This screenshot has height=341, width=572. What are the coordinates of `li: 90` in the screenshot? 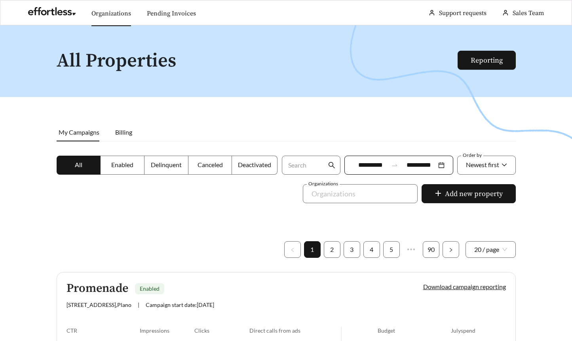 It's located at (431, 249).